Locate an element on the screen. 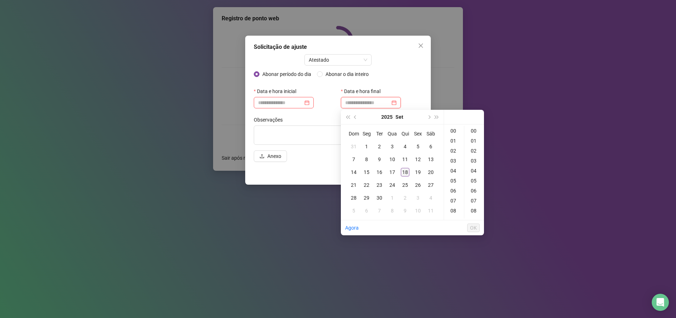 This screenshot has width=676, height=318. td: 2025-09-13 is located at coordinates (431, 160).